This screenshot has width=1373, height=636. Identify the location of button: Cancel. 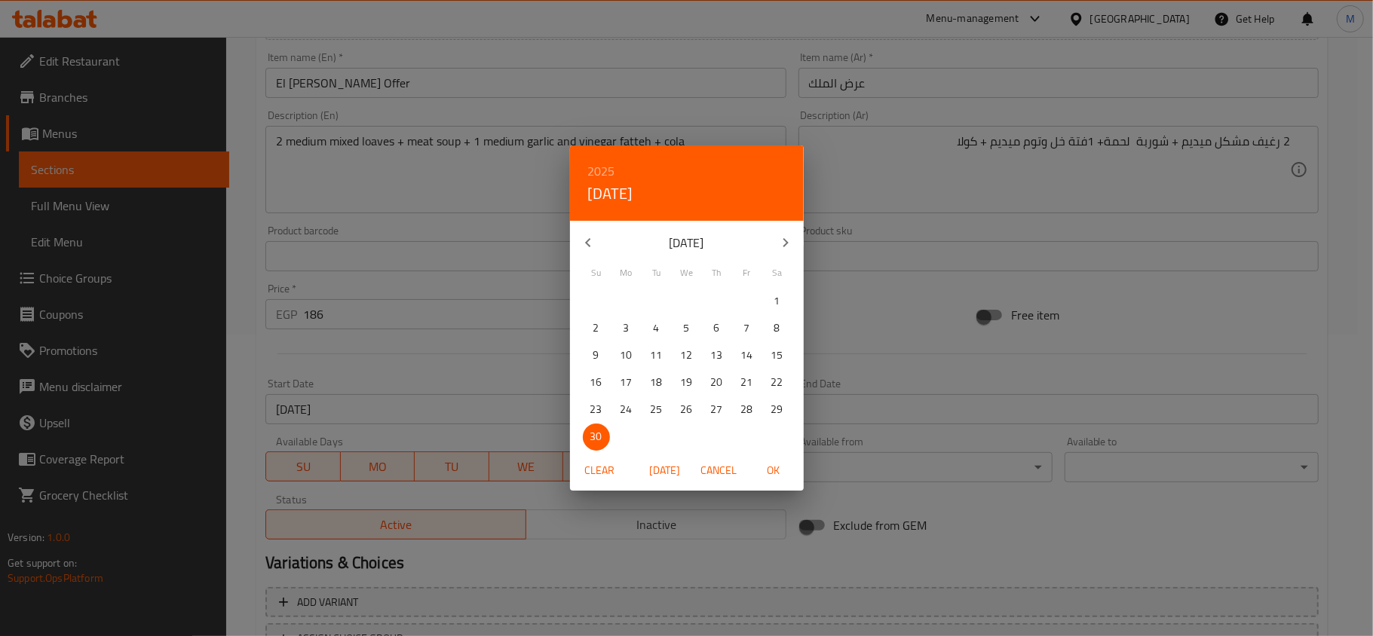
(719, 471).